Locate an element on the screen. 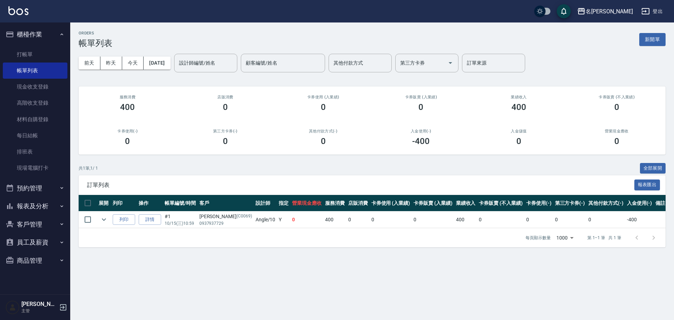 This screenshot has height=320, width=674. p: 共 1 筆, 1 / 1 is located at coordinates (88, 168).